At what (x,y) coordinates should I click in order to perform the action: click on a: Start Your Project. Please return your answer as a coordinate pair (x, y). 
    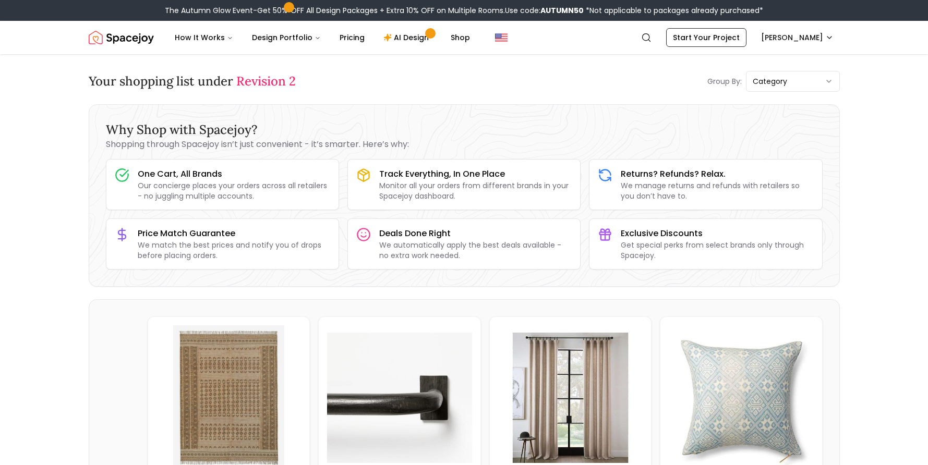
    Looking at the image, I should click on (706, 38).